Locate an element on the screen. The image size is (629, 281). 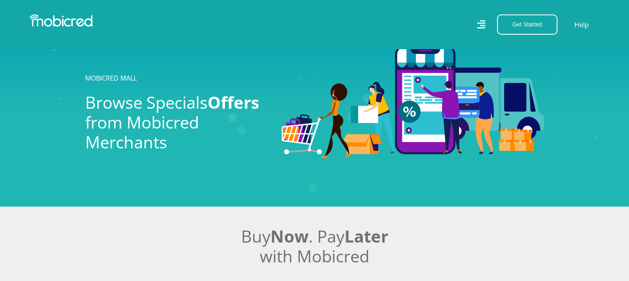
img: Mobicred is located at coordinates (61, 21).